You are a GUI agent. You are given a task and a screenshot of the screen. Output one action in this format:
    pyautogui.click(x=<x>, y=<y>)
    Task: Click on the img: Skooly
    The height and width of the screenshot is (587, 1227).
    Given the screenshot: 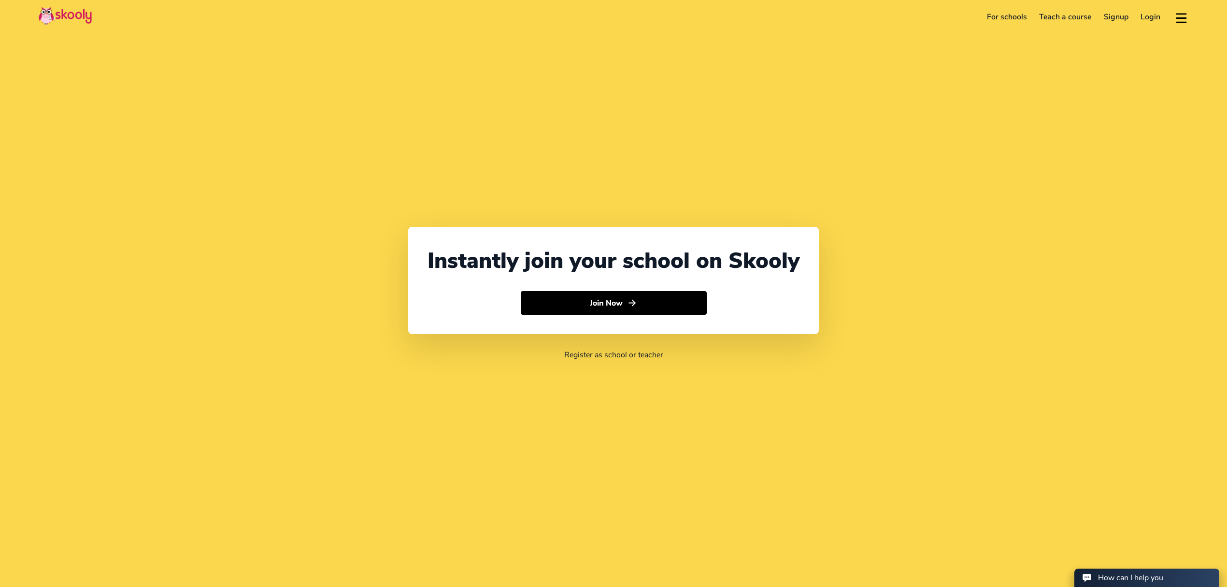 What is the action you would take?
    pyautogui.click(x=65, y=15)
    